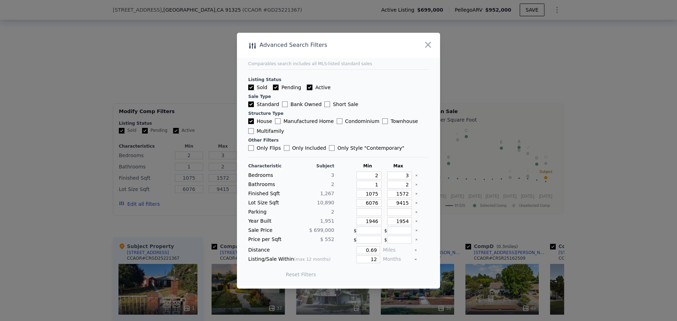 This screenshot has width=677, height=321. What do you see at coordinates (325, 203) in the screenshot?
I see `span: 10,890` at bounding box center [325, 203].